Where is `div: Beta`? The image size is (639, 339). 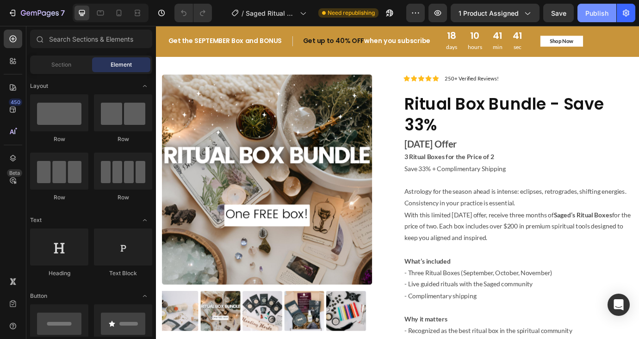
div: Beta is located at coordinates (14, 173).